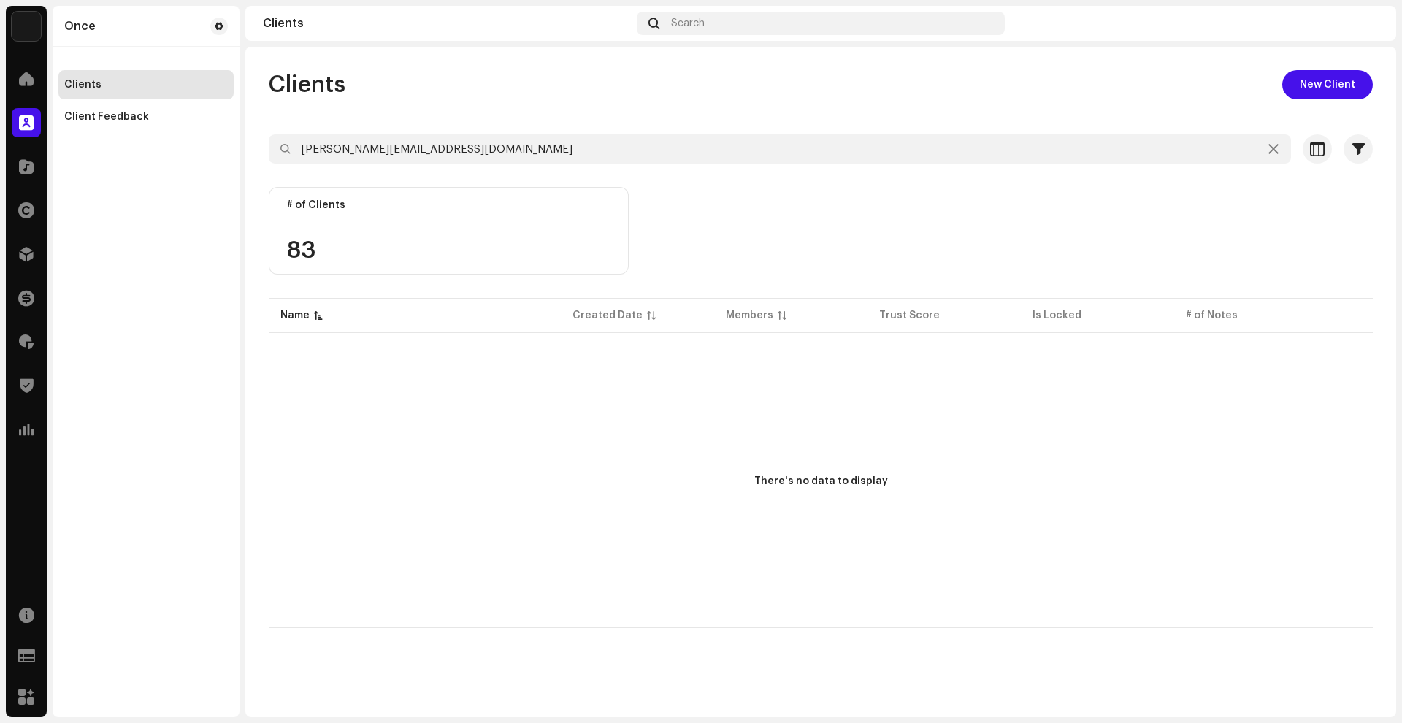 The height and width of the screenshot is (723, 1402). I want to click on span: Search, so click(688, 23).